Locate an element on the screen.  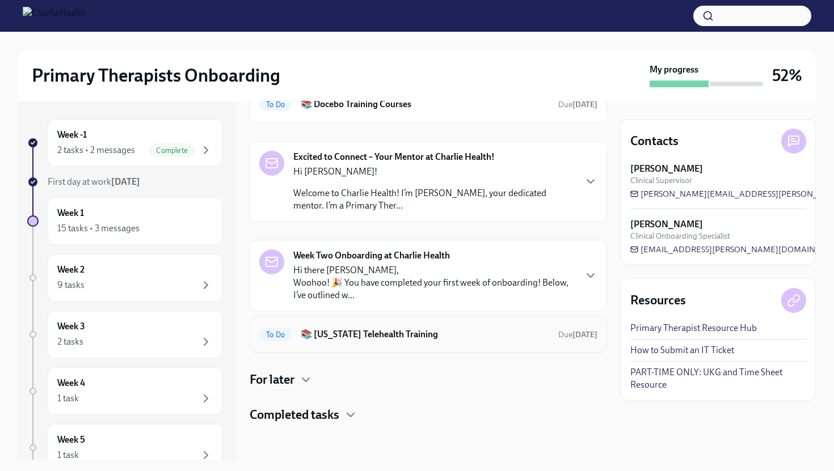
h4: For later is located at coordinates (272, 380).